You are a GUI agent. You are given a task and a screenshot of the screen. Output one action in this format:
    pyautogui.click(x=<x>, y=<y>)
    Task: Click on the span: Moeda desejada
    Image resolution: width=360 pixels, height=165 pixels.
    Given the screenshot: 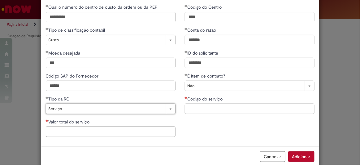 What is the action you would take?
    pyautogui.click(x=65, y=53)
    